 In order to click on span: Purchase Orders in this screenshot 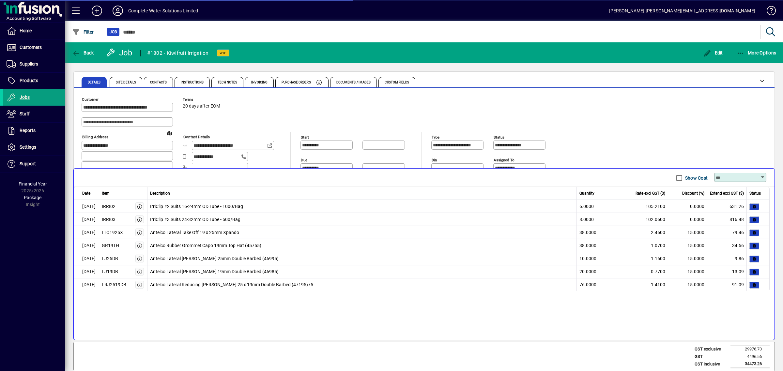, I will do `click(296, 82)`.